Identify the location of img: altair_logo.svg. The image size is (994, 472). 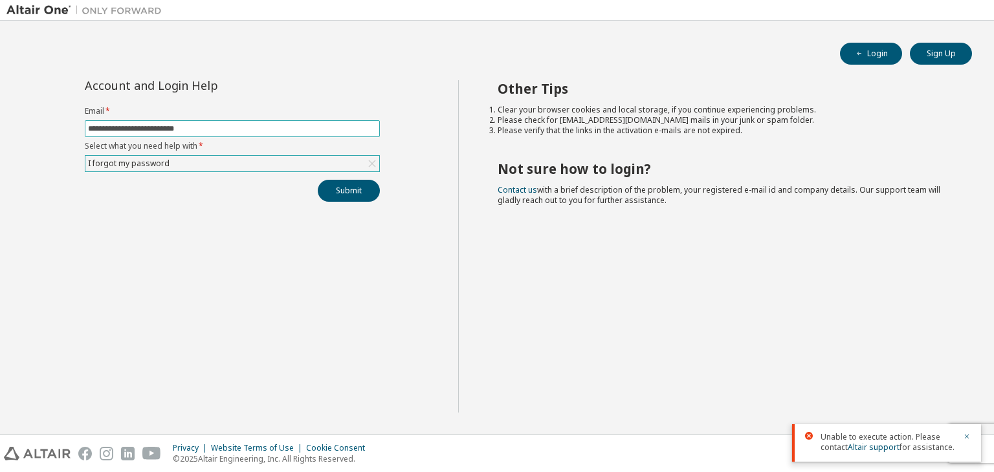
(37, 454).